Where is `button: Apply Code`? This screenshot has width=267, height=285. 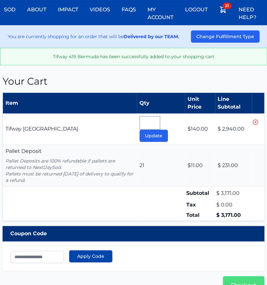 button: Apply Code is located at coordinates (91, 256).